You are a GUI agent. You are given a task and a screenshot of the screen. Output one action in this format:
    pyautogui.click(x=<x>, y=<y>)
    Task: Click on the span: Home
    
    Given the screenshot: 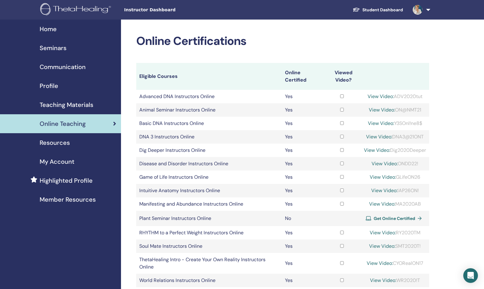 What is the action you would take?
    pyautogui.click(x=48, y=29)
    